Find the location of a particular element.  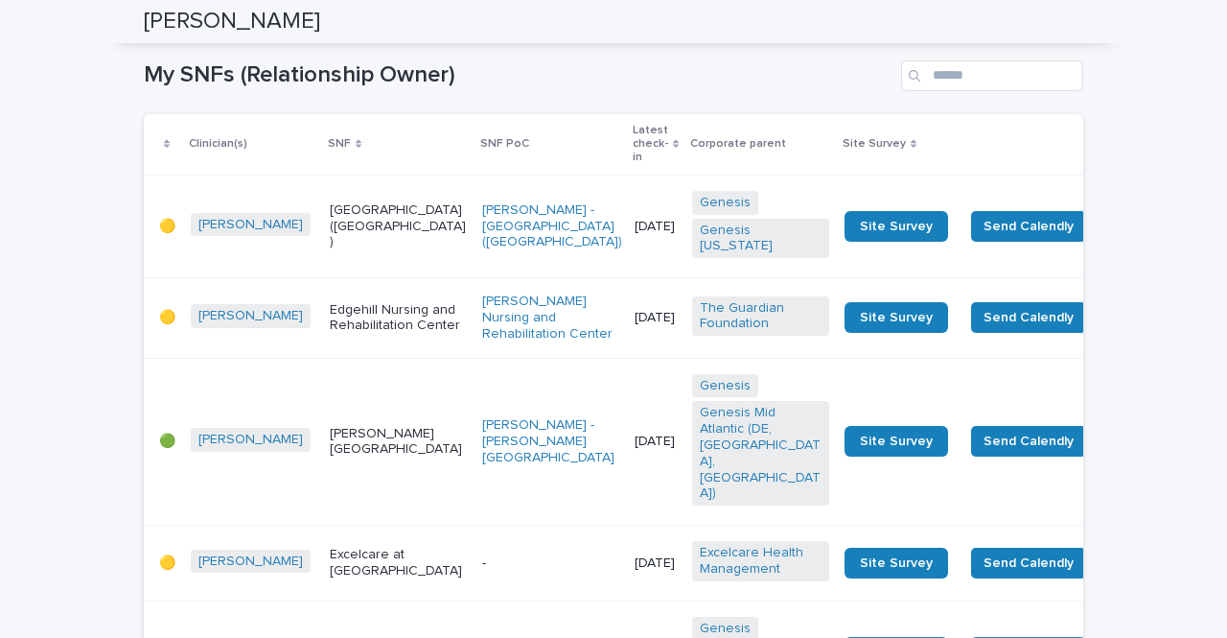

p: SNF PoC is located at coordinates (504, 144).